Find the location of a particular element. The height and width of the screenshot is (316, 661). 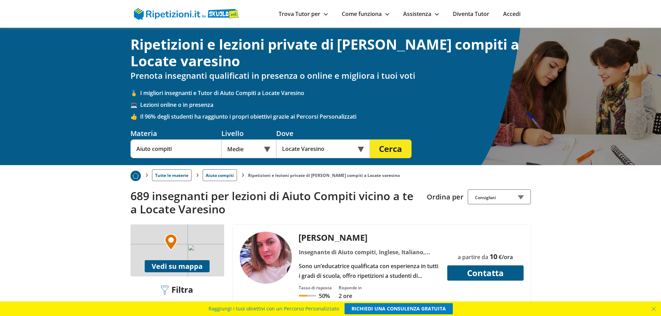

div: Sono un’educatrice qualificata con esperienza in tutti i gradi di scuola, offro ripetizioni a stu... is located at coordinates (369, 271).